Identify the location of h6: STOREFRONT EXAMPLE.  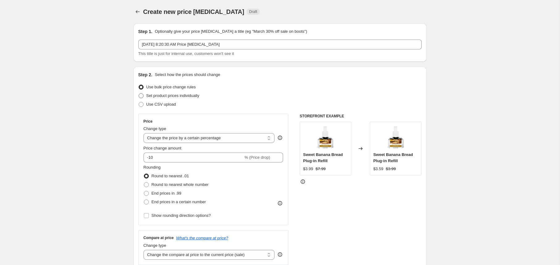
(360, 116).